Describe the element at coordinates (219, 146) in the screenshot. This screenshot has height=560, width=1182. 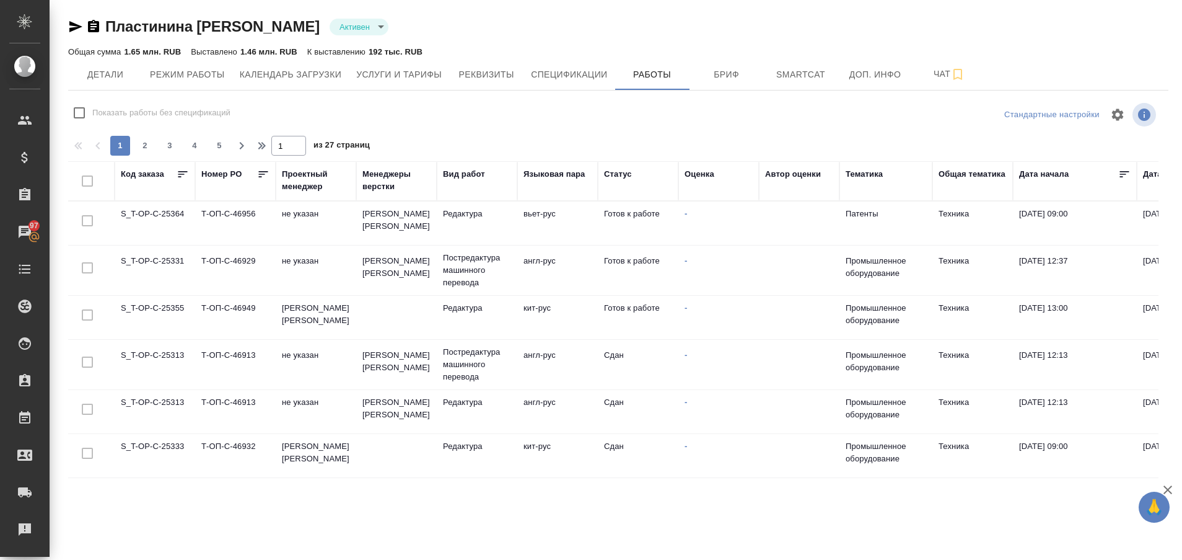
I see `button: 5` at that location.